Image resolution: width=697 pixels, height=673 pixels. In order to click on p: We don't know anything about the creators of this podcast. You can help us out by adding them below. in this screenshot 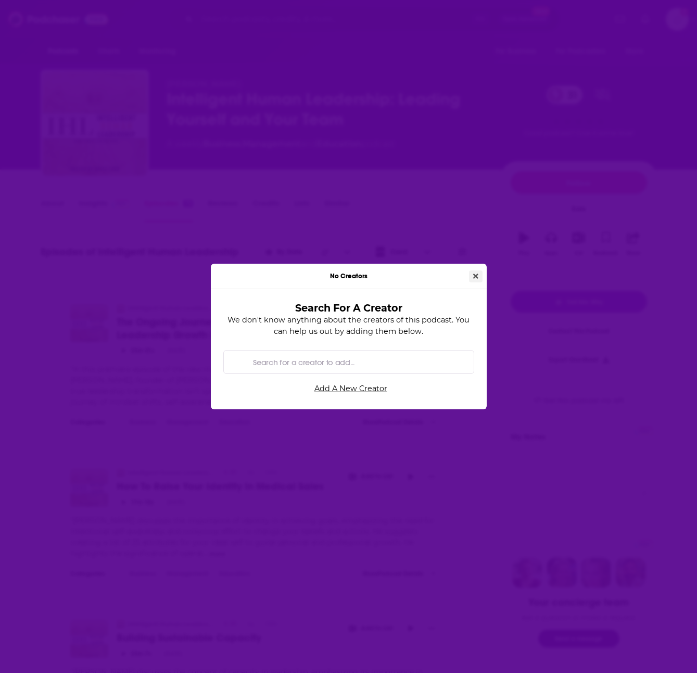, I will do `click(349, 326)`.